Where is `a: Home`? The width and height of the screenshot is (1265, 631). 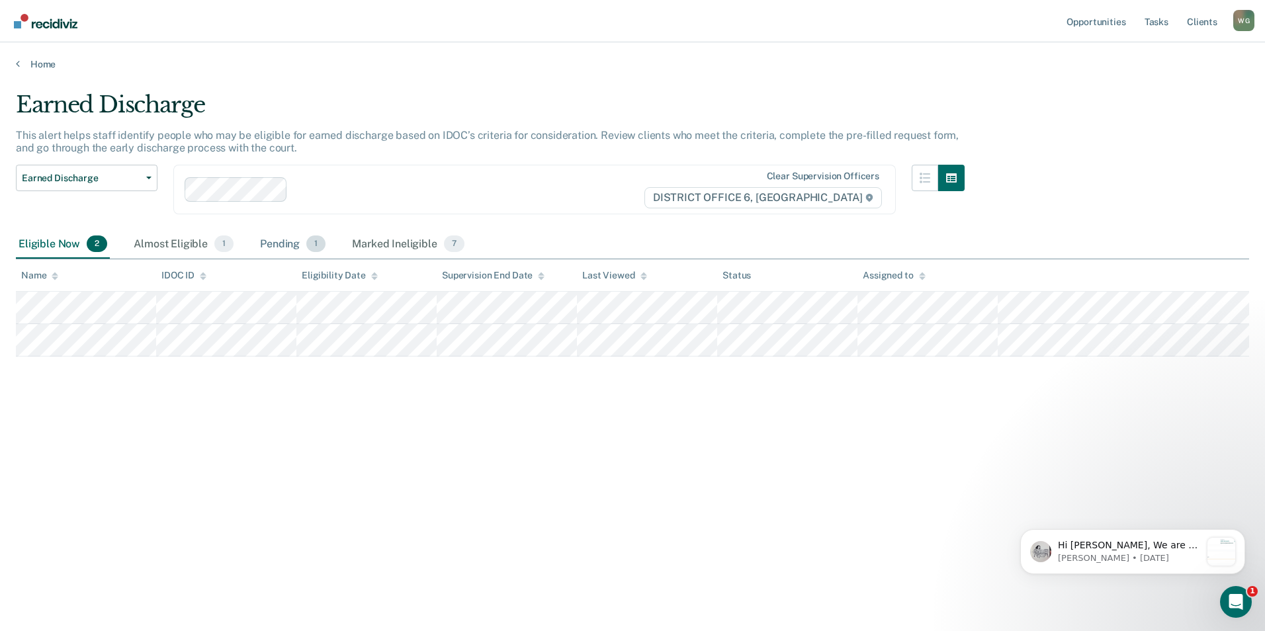
a: Home is located at coordinates (632, 64).